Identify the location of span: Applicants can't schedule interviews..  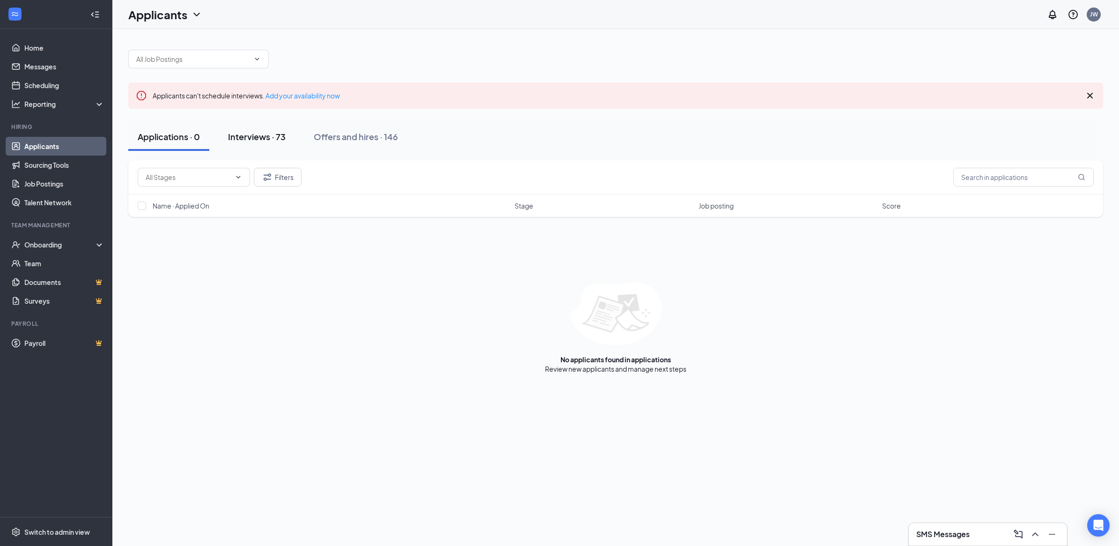
(246, 96).